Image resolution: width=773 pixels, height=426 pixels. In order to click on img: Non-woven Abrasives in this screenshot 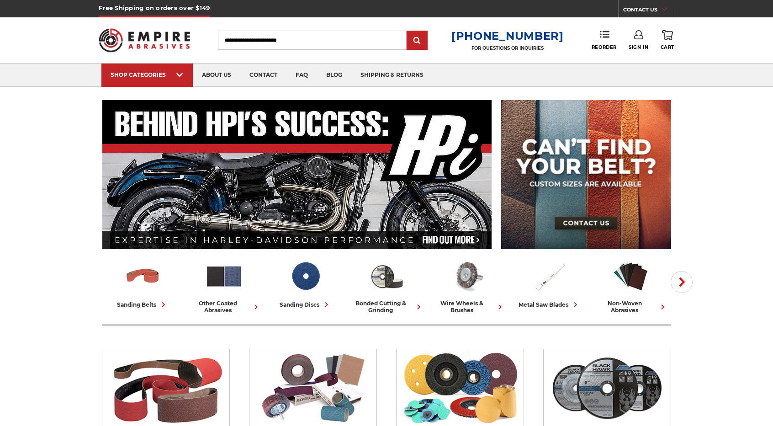, I will do `click(630, 276)`.